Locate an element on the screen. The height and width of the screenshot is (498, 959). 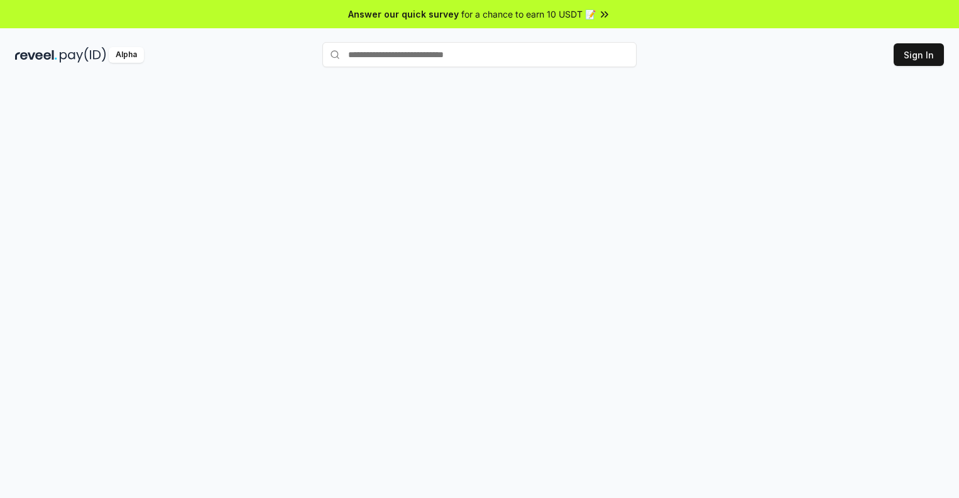
button: Sign In is located at coordinates (919, 55).